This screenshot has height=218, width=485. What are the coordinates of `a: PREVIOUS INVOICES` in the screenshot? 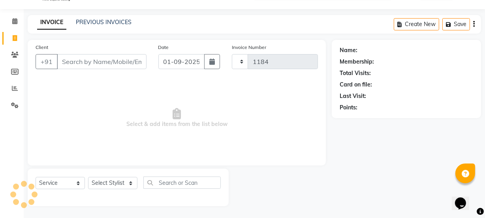 It's located at (103, 22).